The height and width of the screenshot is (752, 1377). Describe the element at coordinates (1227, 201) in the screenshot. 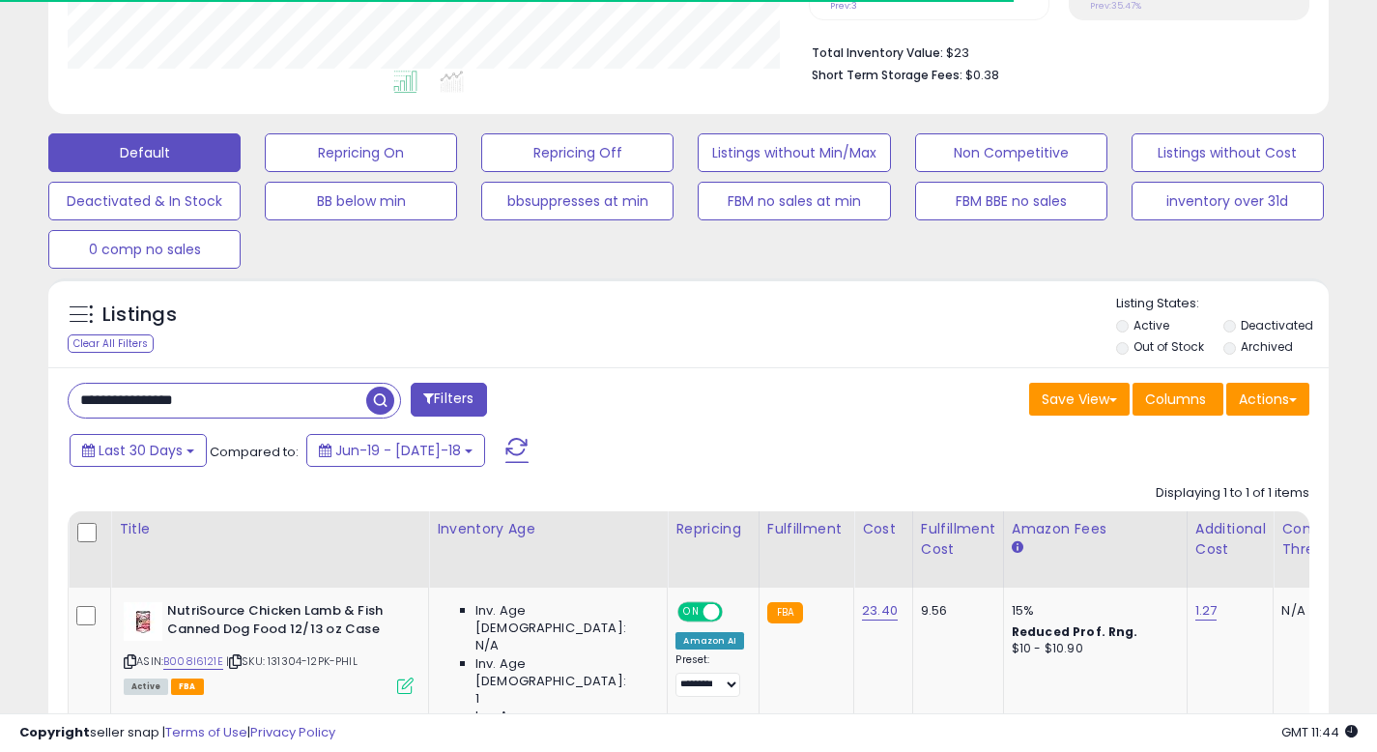

I see `button: inventory over 31d` at that location.